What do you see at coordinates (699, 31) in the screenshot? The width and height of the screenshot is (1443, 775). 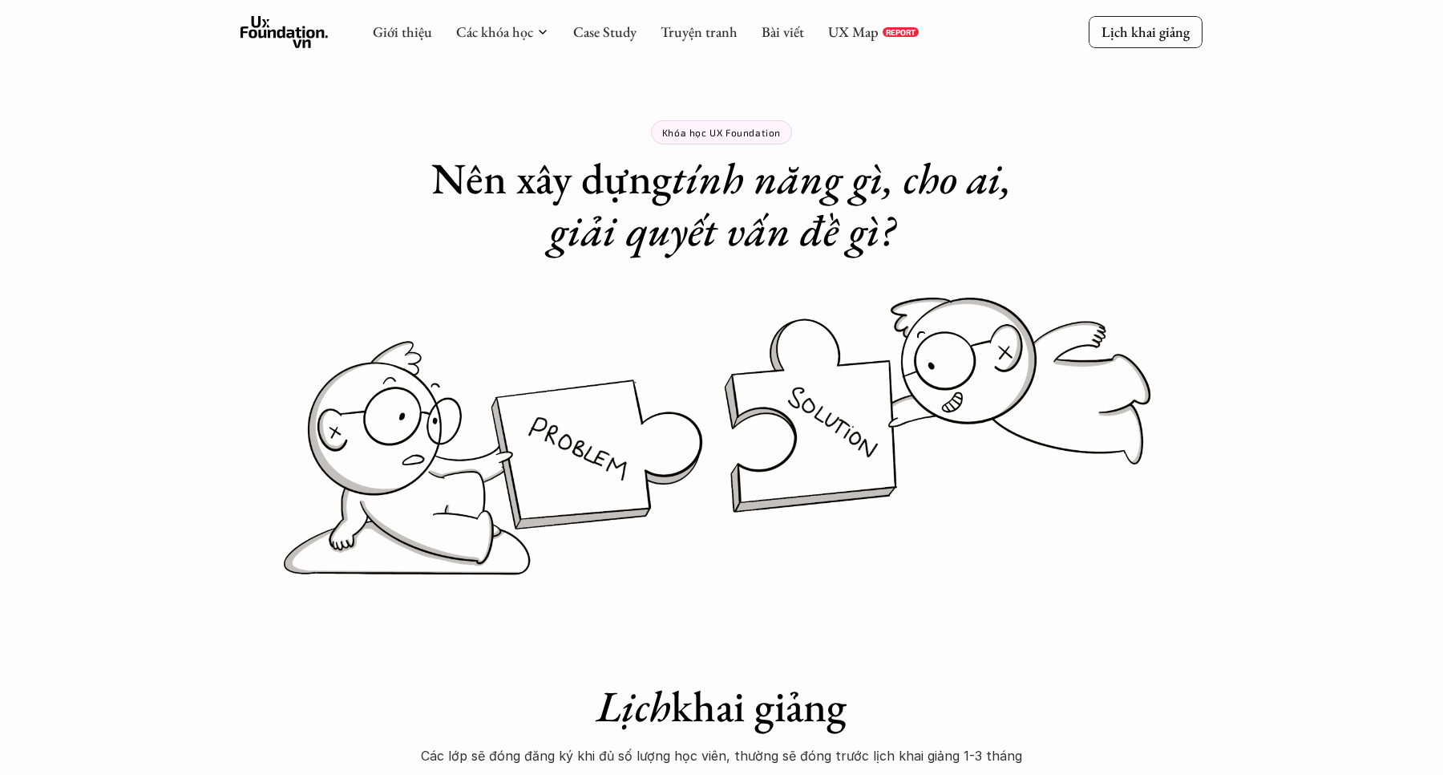 I see `a: Truyện tranh` at bounding box center [699, 31].